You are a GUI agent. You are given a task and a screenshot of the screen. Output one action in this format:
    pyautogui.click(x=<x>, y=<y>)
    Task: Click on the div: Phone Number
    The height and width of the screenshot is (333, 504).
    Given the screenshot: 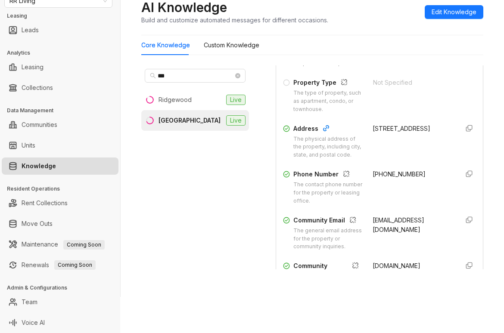 What is the action you would take?
    pyautogui.click(x=328, y=175)
    